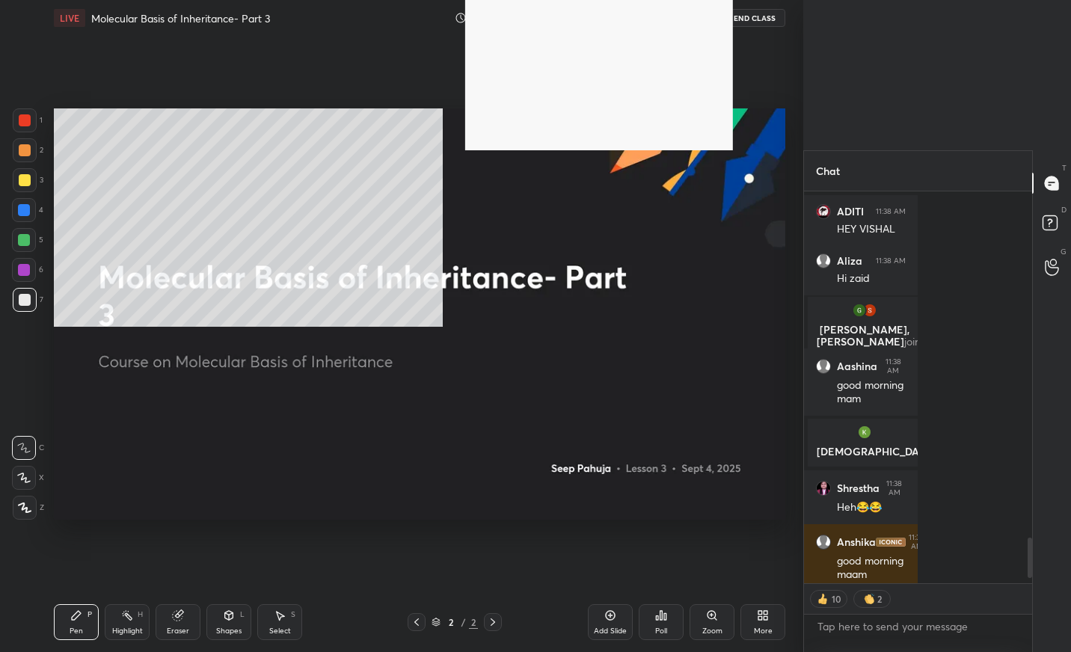 This screenshot has height=652, width=1071. What do you see at coordinates (28, 180) in the screenshot?
I see `div: 3` at bounding box center [28, 180].